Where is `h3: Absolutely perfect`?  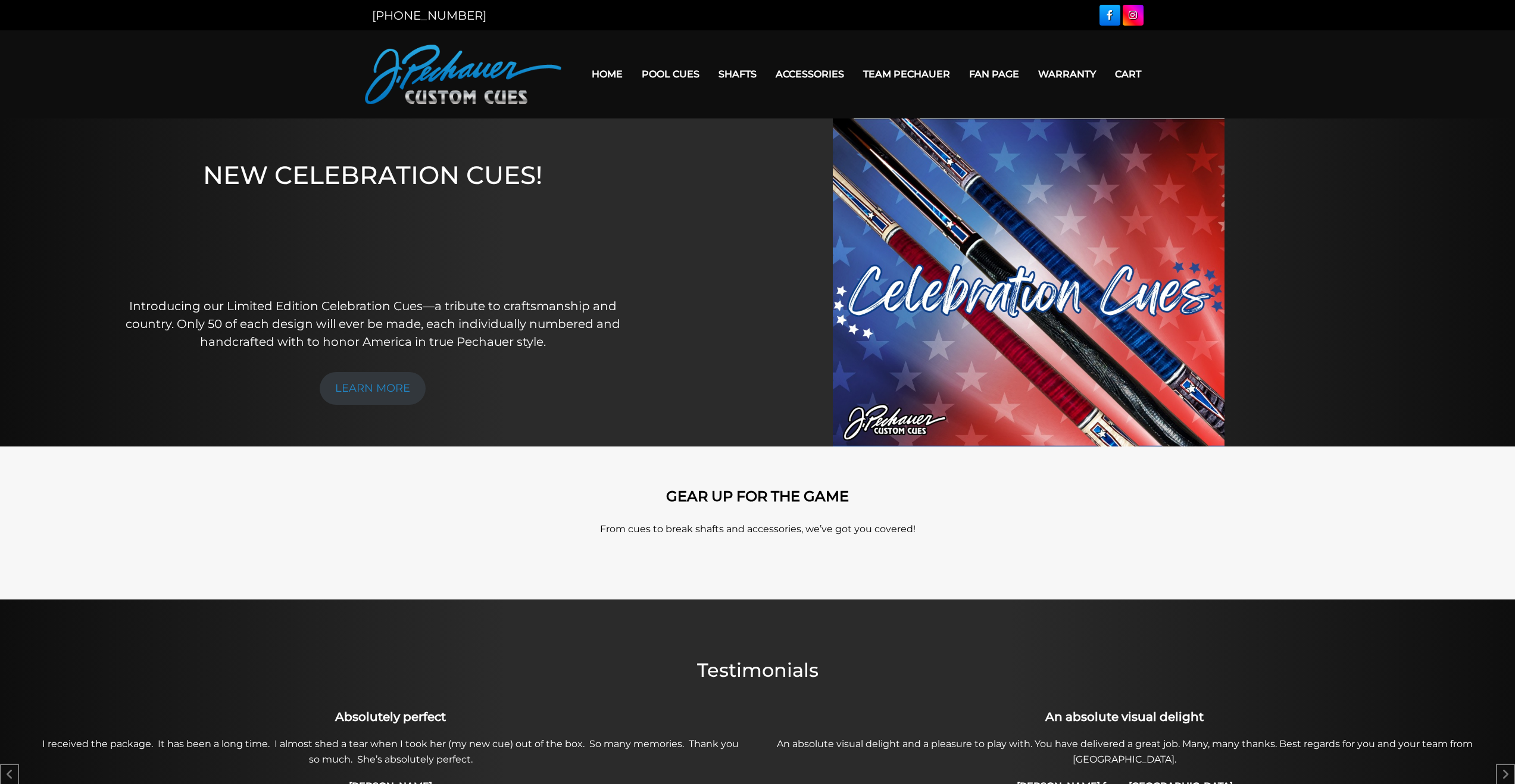 h3: Absolutely perfect is located at coordinates (391, 716).